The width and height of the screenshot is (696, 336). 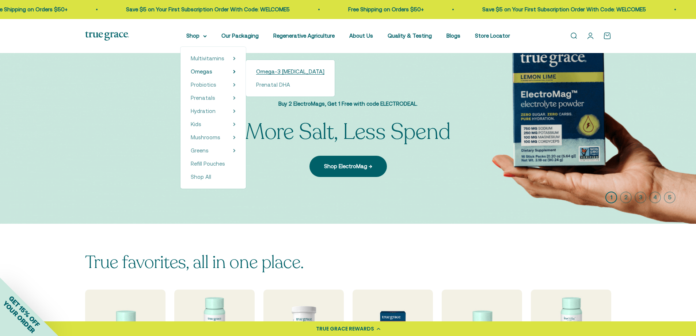 I want to click on a: Blogs, so click(x=453, y=35).